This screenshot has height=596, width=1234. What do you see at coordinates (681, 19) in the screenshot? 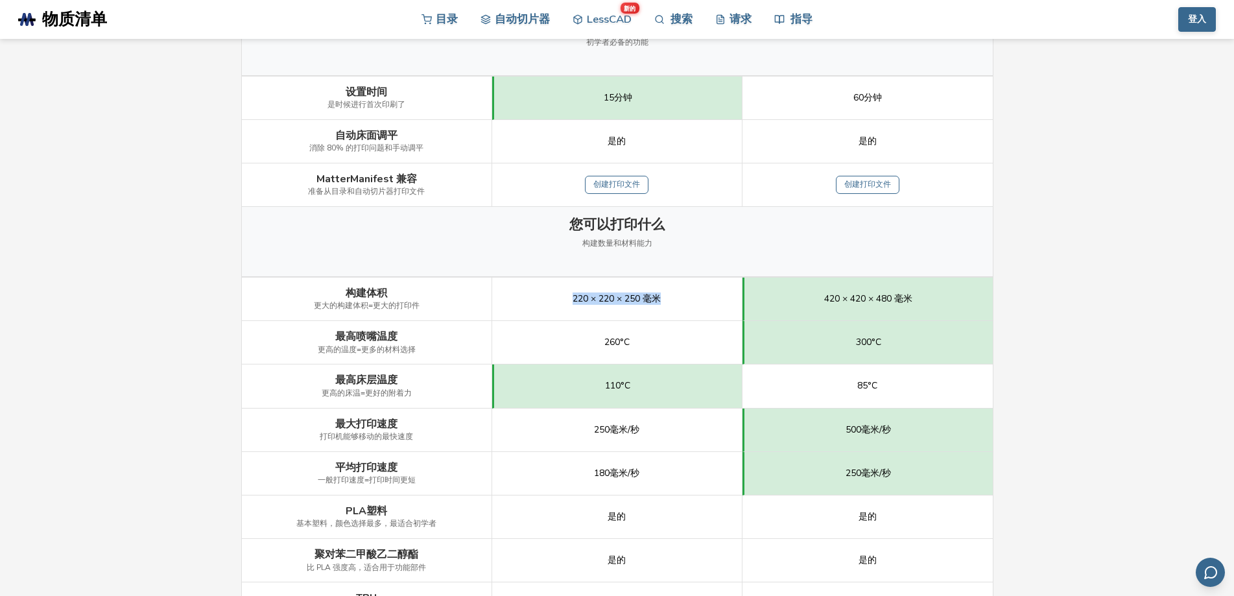
I see `font: 搜索` at bounding box center [681, 19].